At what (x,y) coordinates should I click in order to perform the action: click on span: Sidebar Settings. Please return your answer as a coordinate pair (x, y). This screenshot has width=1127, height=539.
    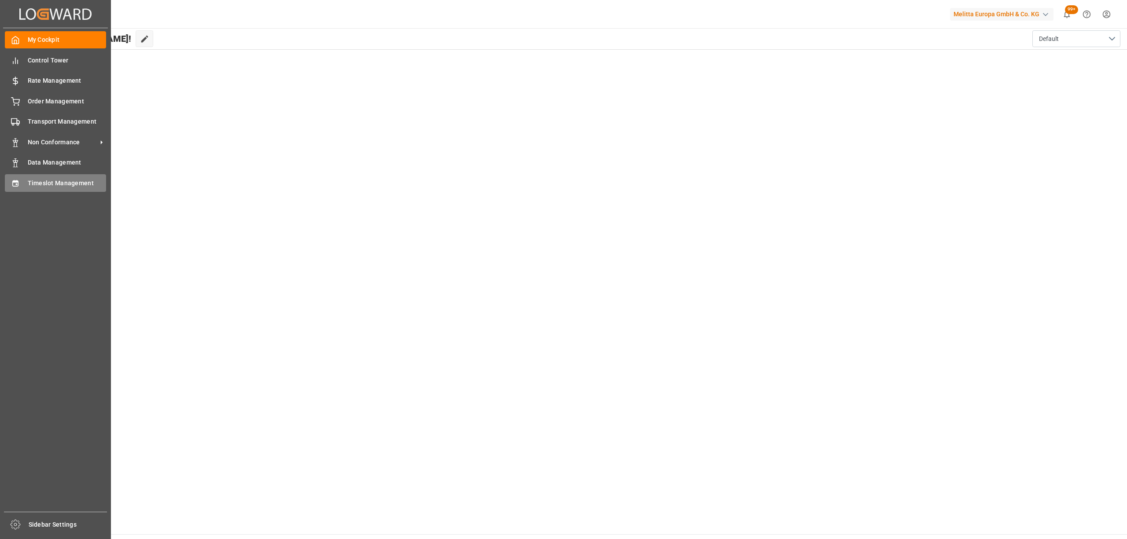
    Looking at the image, I should click on (68, 525).